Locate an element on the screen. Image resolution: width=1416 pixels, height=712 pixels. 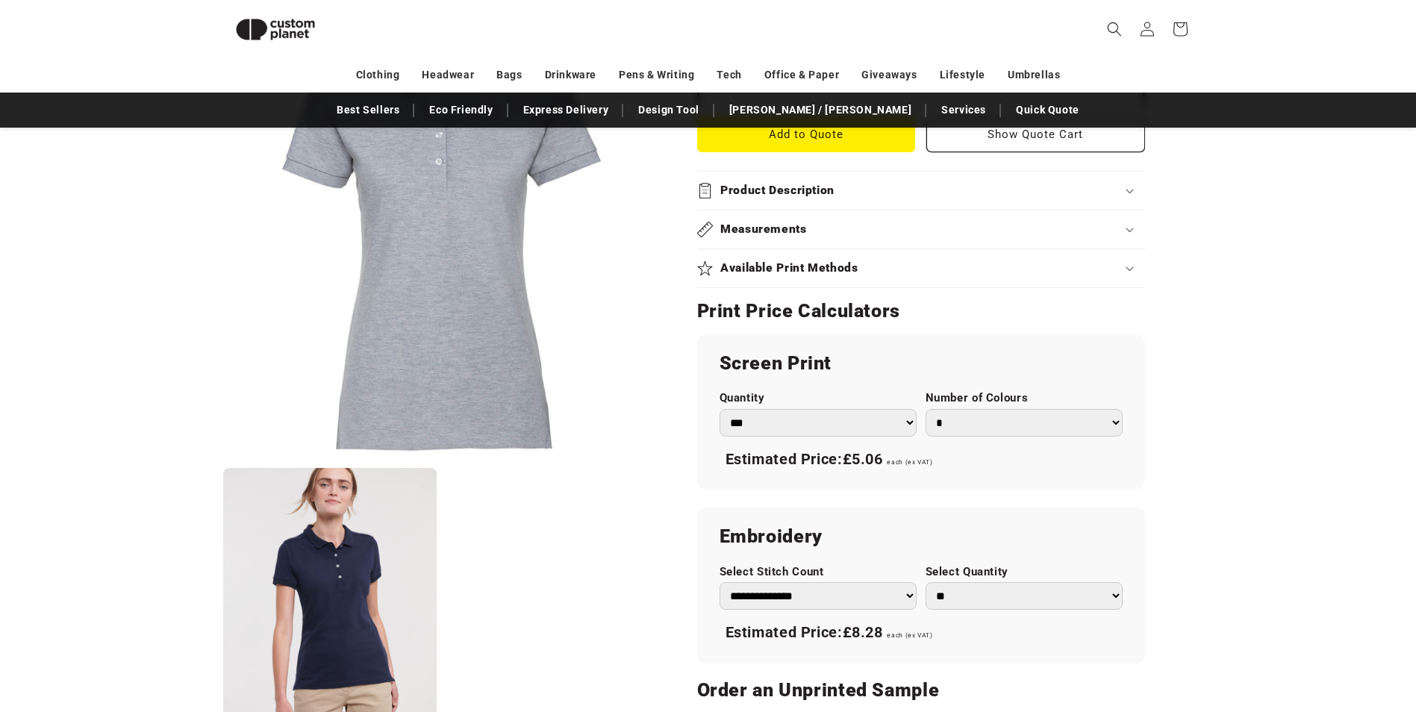
span: £8.28 is located at coordinates (863, 632).